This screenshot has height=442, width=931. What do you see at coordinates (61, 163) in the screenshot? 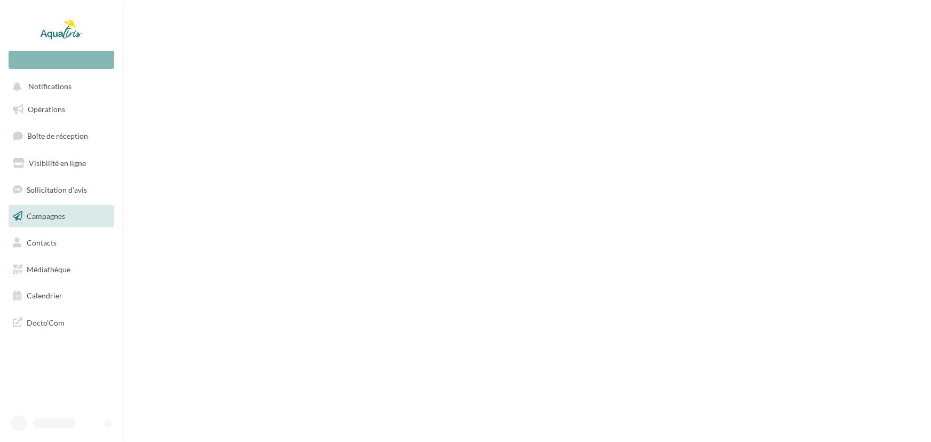
I see `a: Visibilité en ligne` at bounding box center [61, 163].